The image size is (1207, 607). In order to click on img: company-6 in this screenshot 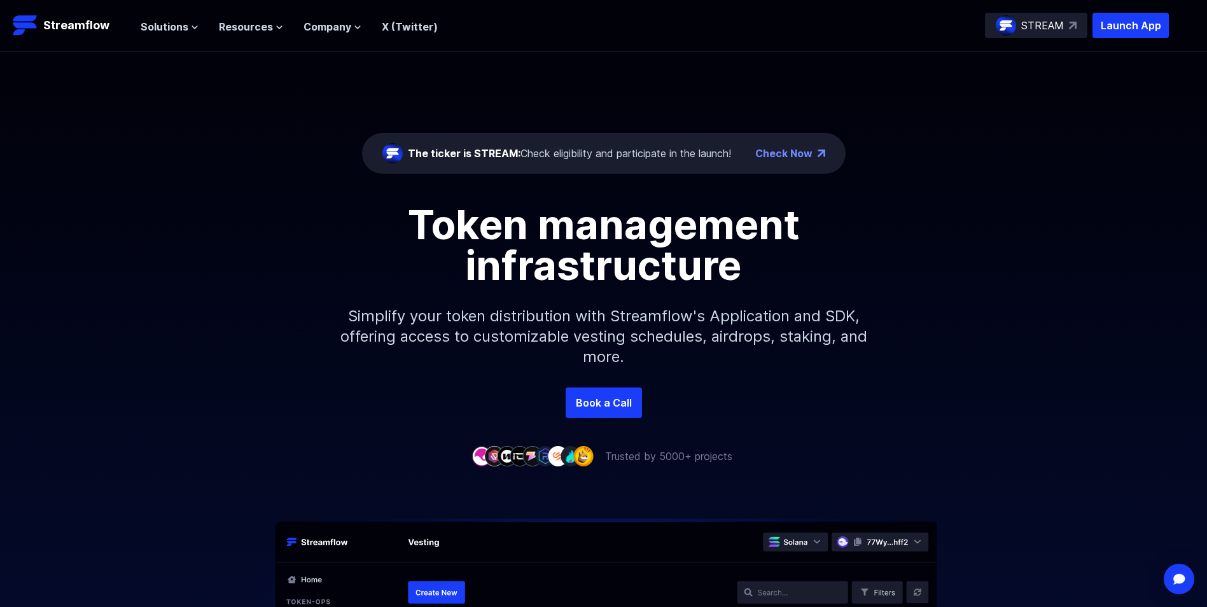, I will do `click(545, 456)`.